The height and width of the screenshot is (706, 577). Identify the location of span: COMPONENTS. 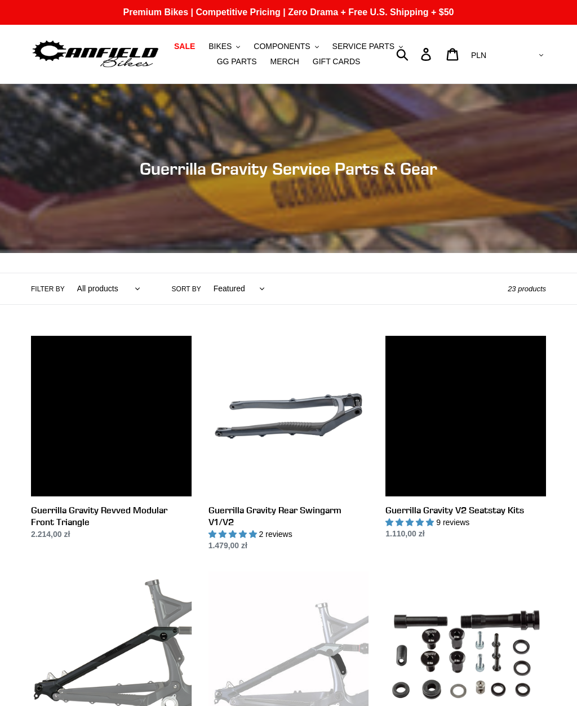
(282, 46).